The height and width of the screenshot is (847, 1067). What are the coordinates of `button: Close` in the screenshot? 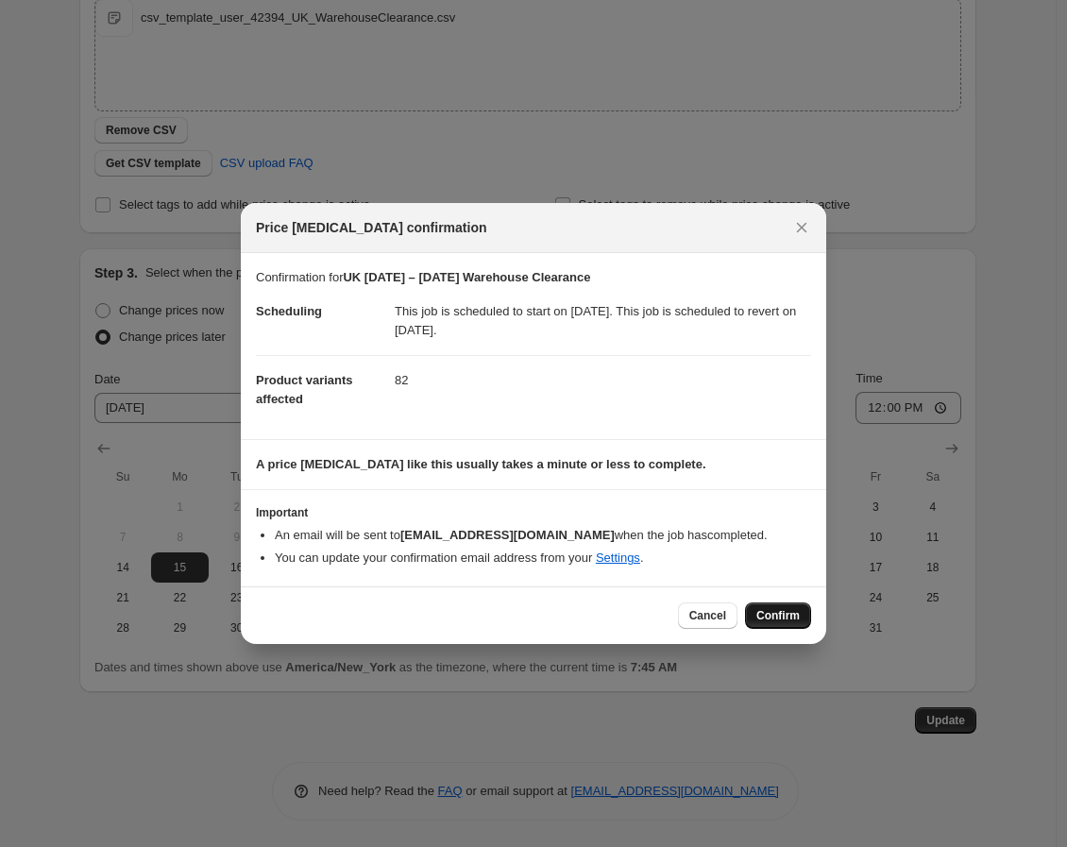 It's located at (802, 228).